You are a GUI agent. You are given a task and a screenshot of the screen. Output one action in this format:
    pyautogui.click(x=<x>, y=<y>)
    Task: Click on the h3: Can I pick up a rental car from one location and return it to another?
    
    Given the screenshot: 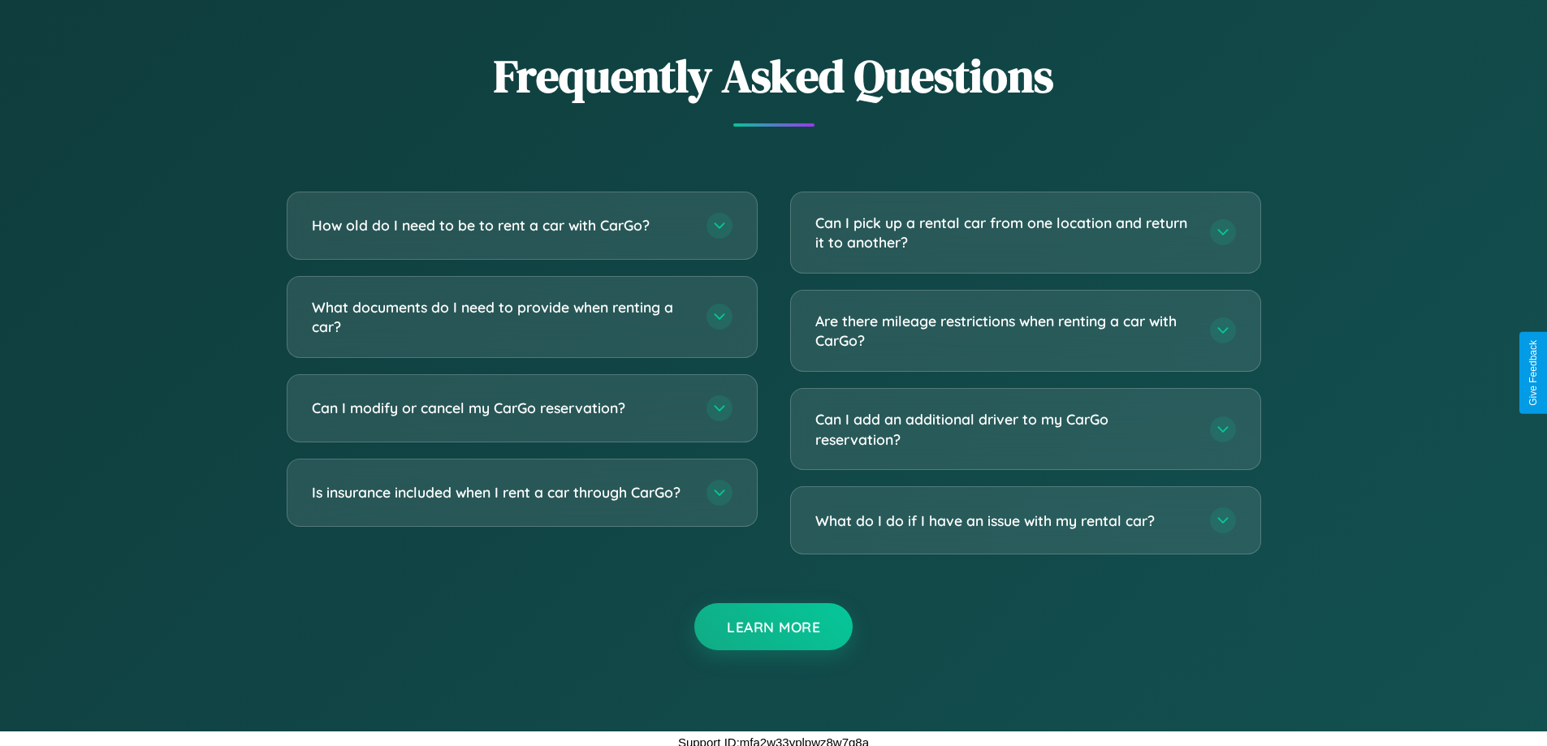 What is the action you would take?
    pyautogui.click(x=1005, y=232)
    